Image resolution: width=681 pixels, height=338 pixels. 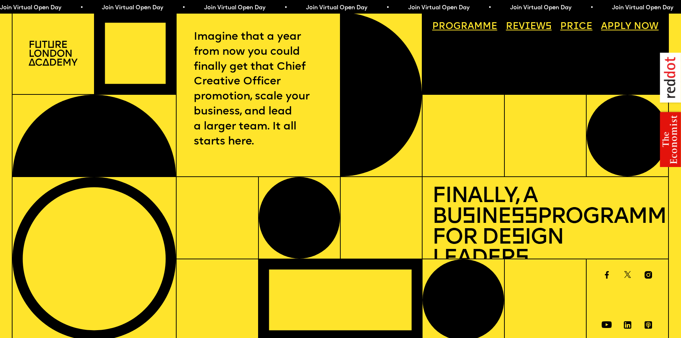 I want to click on span: ss, so click(x=524, y=217).